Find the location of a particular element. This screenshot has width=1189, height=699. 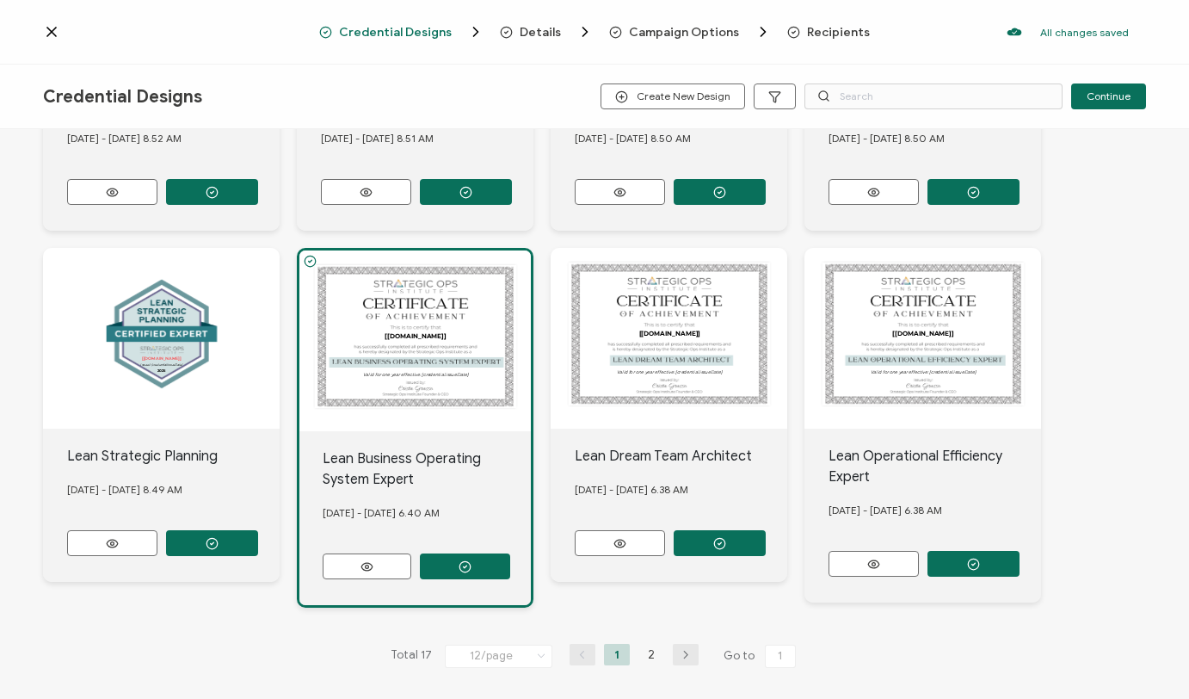

li: 2 is located at coordinates (651, 654).